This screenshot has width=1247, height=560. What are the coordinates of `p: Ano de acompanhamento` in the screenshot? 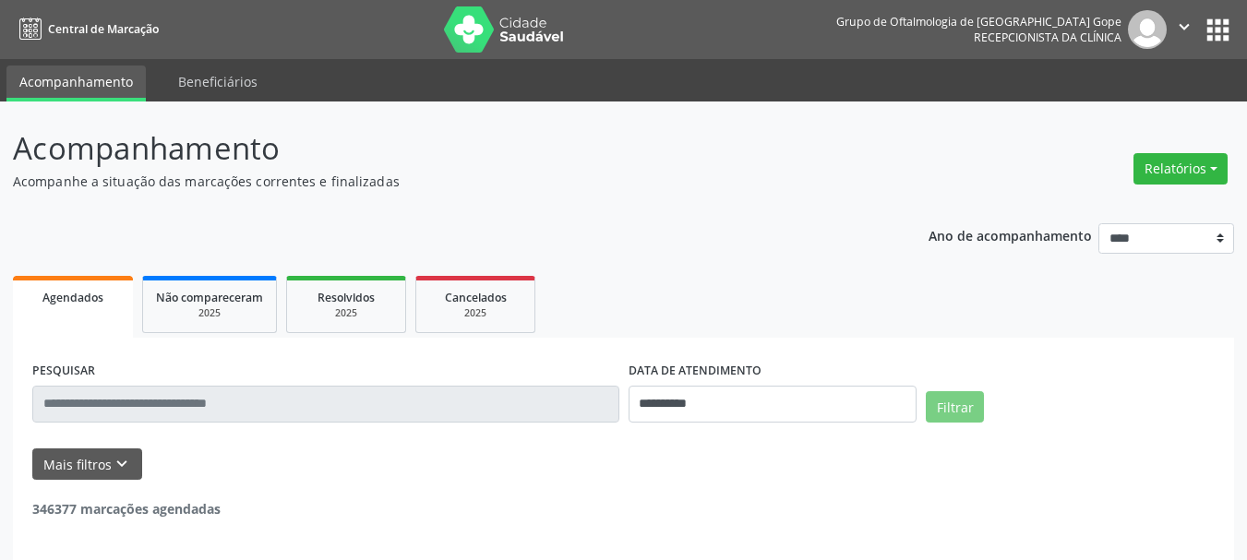 It's located at (1009, 234).